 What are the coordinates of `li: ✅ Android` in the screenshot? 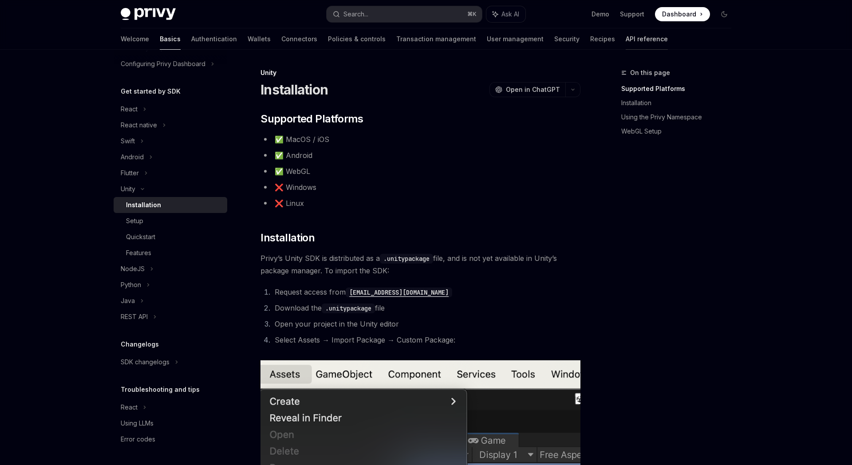 It's located at (420, 155).